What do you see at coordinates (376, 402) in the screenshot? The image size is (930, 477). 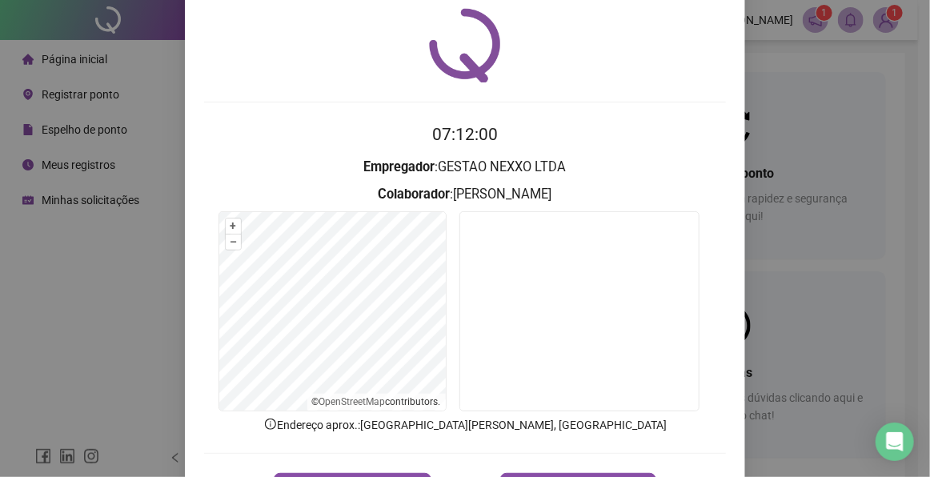 I see `li: © contributors.` at bounding box center [376, 402].